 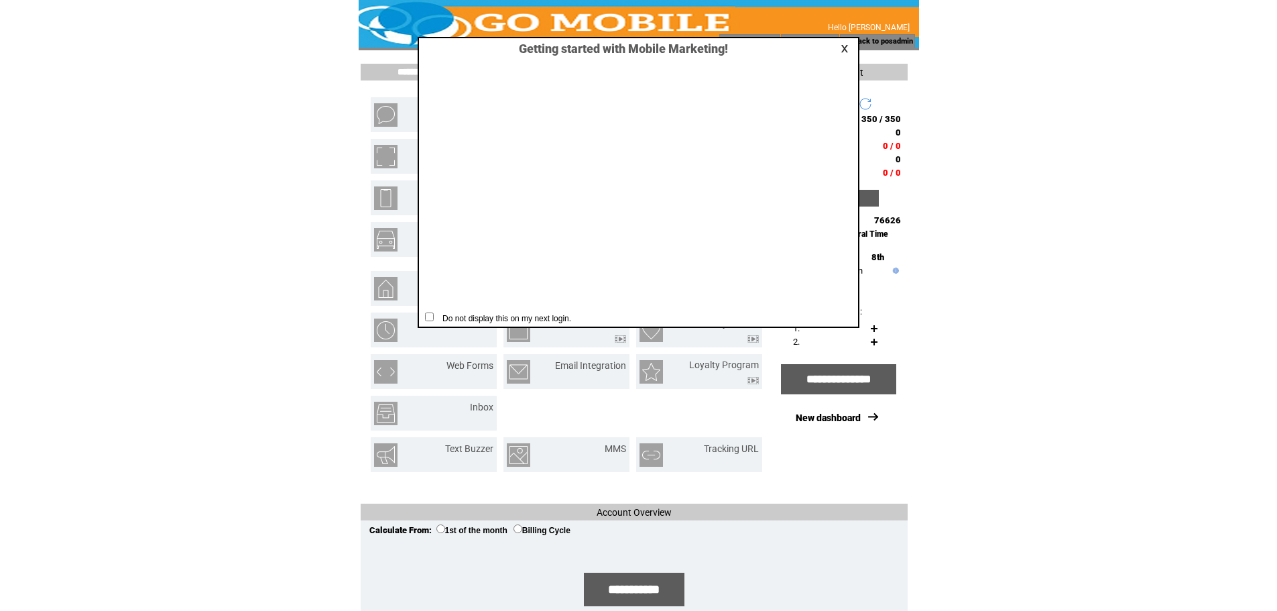 What do you see at coordinates (385, 288) in the screenshot?
I see `img: property-listing.png` at bounding box center [385, 288].